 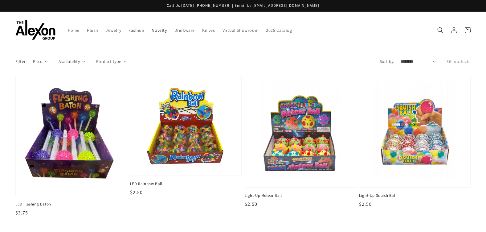 I want to click on span: Availability, so click(x=69, y=61).